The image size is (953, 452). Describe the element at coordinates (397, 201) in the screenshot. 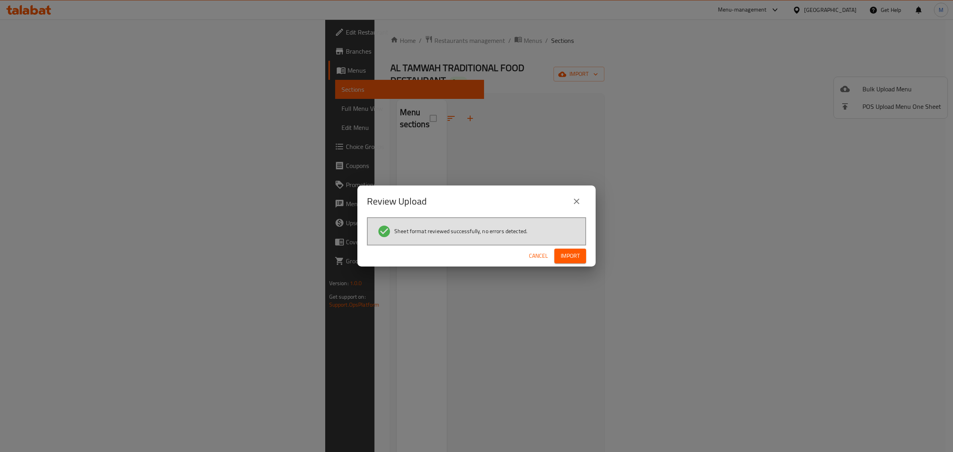

I see `h2: Review Upload` at that location.